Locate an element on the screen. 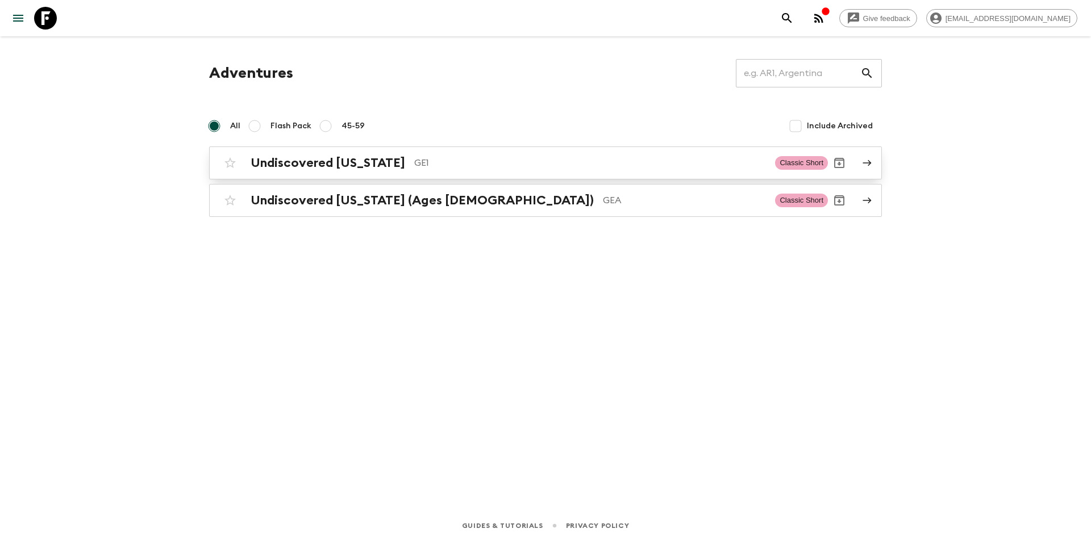  button: menu is located at coordinates (18, 18).